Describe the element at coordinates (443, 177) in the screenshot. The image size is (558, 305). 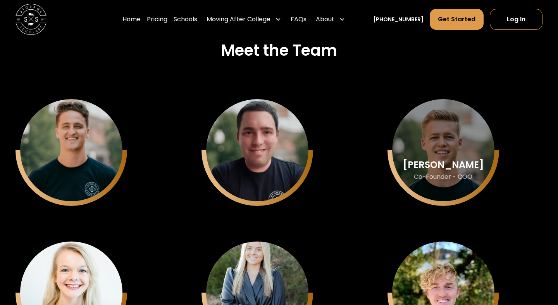
I see `div: Co-Founder - COO` at that location.